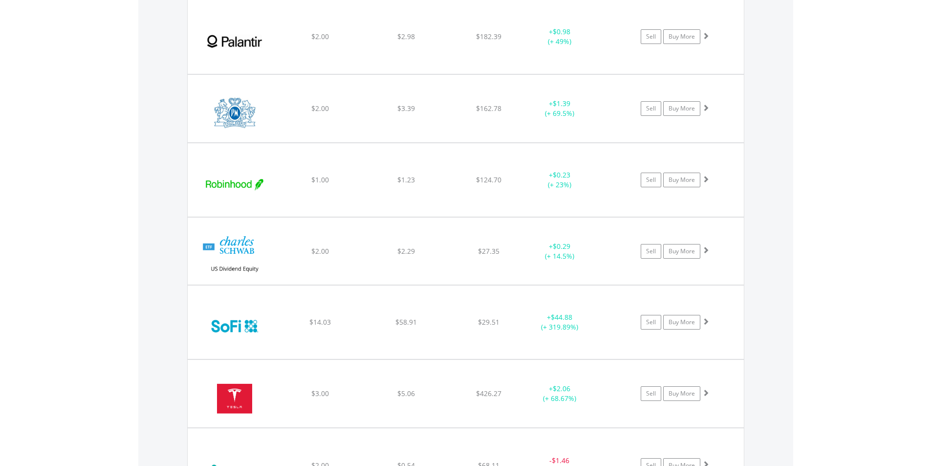 This screenshot has width=931, height=466. Describe the element at coordinates (561, 174) in the screenshot. I see `span: $0.23` at that location.